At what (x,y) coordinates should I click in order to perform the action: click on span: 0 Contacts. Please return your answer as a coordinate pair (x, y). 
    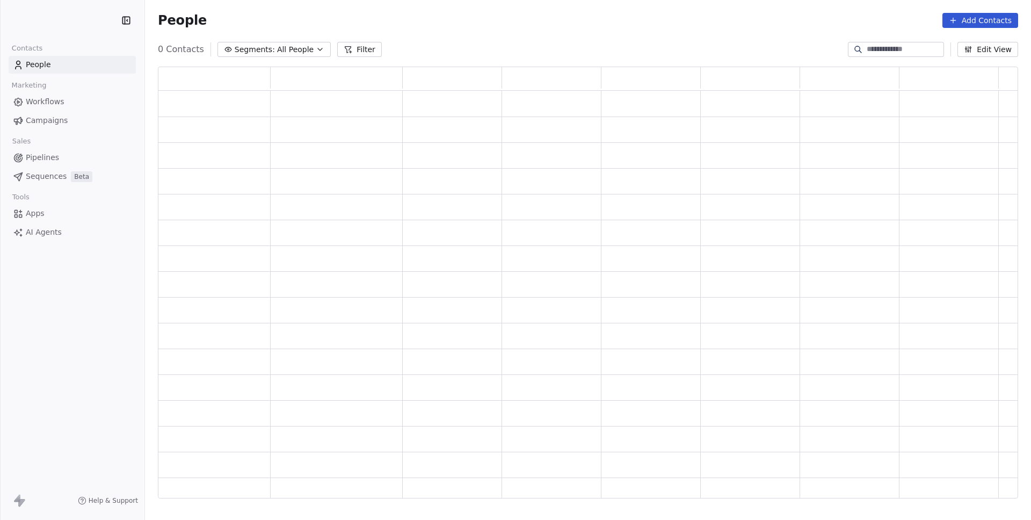
    Looking at the image, I should click on (181, 49).